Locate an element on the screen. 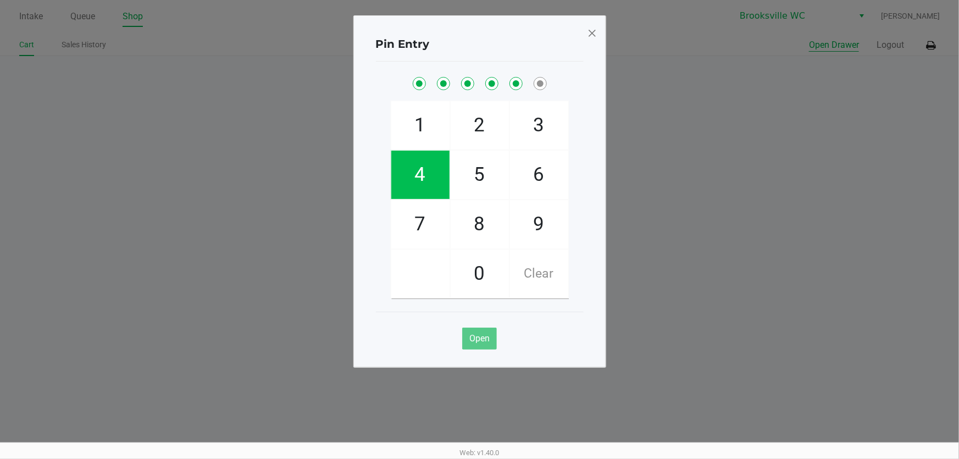 The height and width of the screenshot is (459, 959). span: 2 is located at coordinates (480, 125).